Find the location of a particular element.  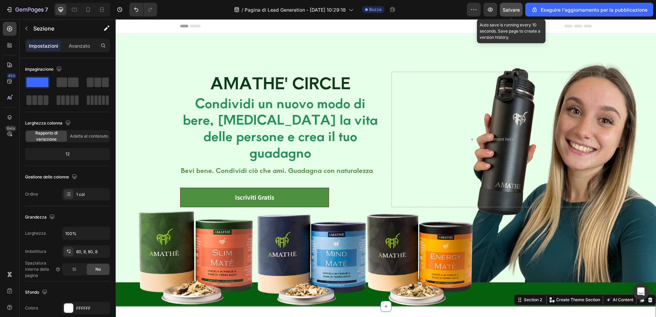

div: 12 is located at coordinates (68, 154).